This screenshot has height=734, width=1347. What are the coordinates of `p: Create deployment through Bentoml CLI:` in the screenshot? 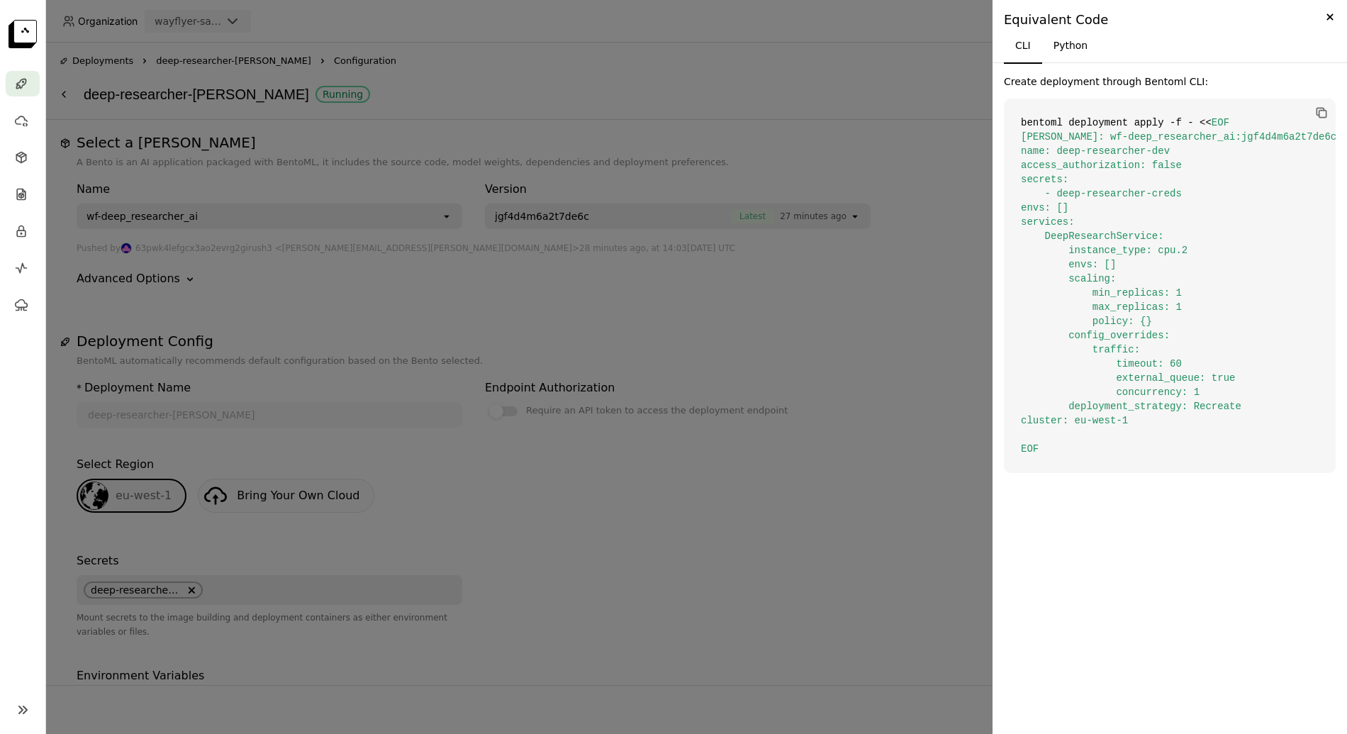 It's located at (1170, 82).